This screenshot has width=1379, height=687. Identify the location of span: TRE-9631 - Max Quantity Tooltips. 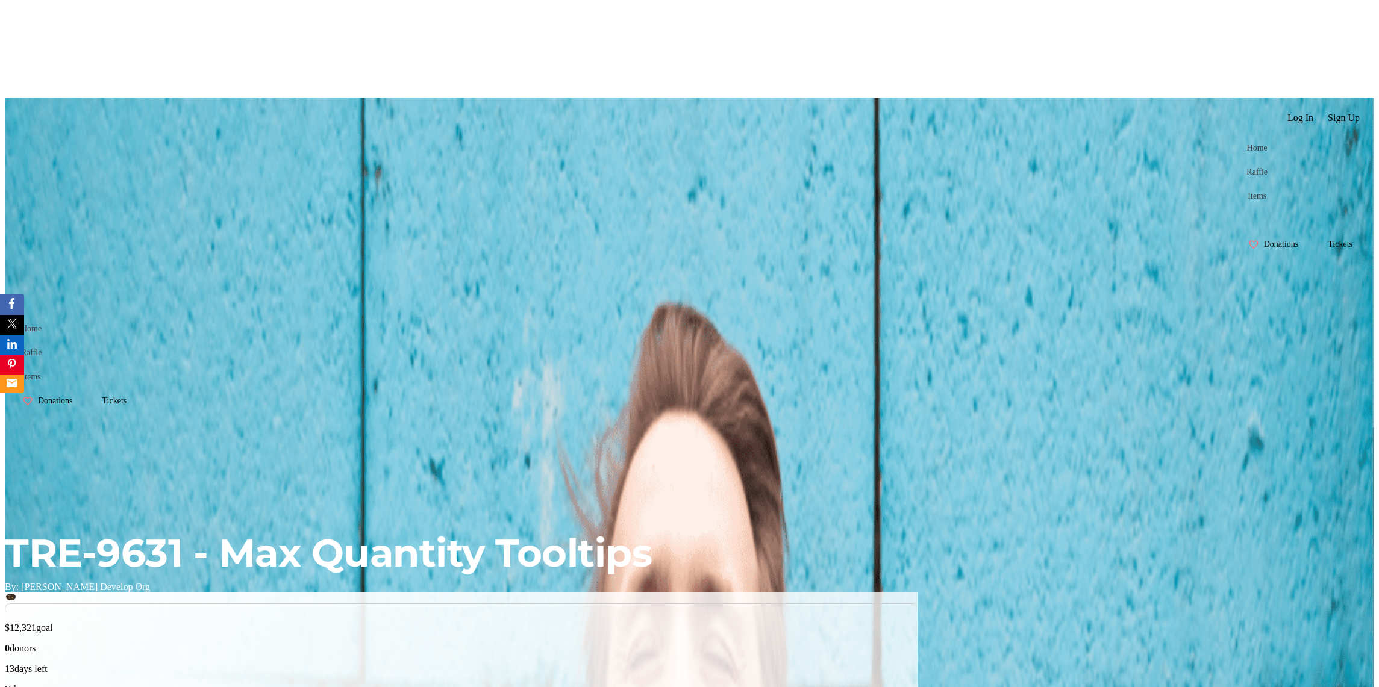
(328, 553).